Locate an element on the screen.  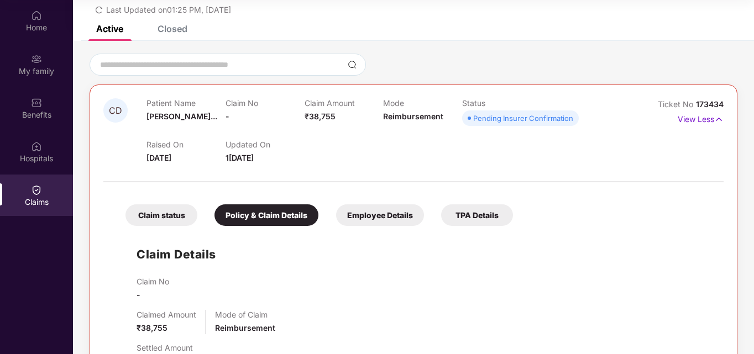
p: Updated On is located at coordinates (265, 144).